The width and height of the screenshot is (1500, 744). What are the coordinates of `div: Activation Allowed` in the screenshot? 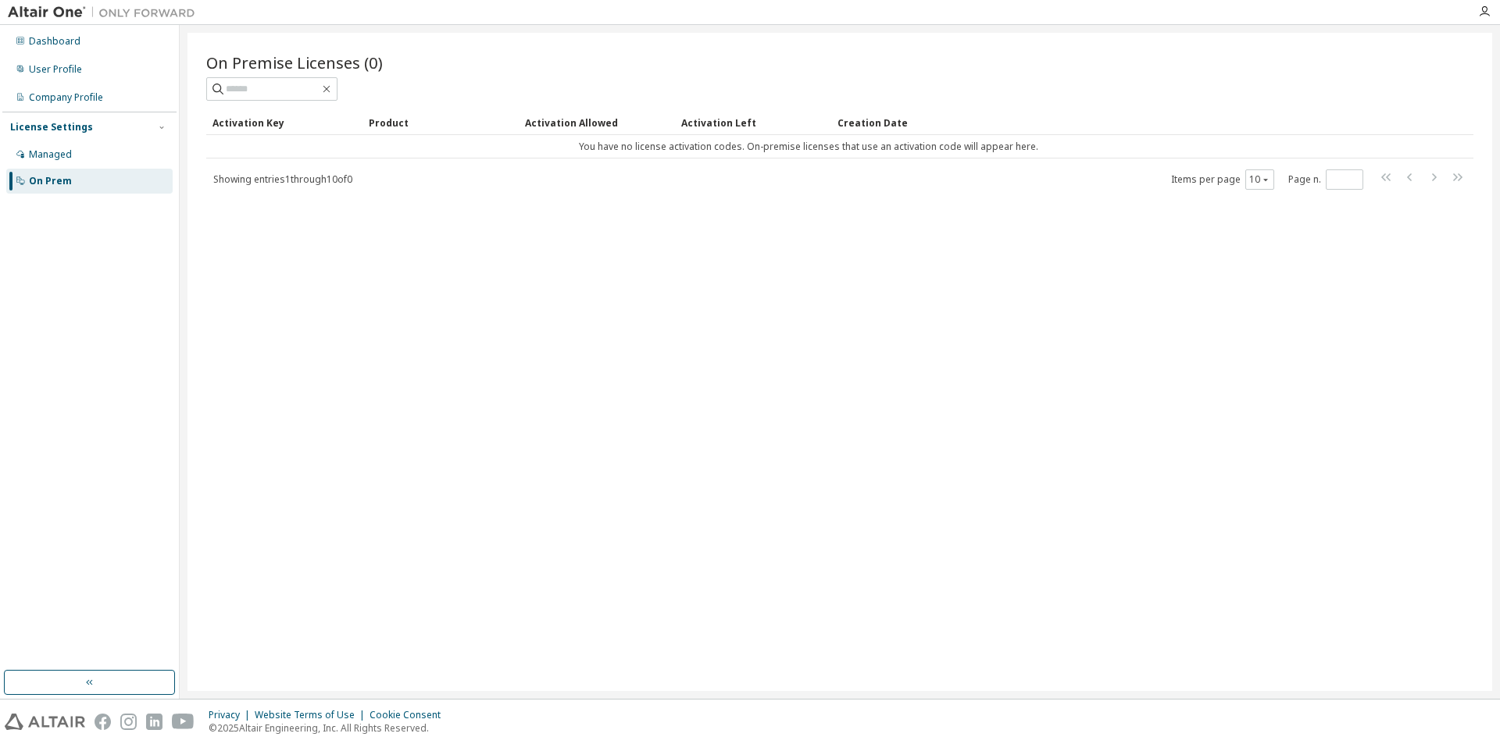 It's located at (597, 123).